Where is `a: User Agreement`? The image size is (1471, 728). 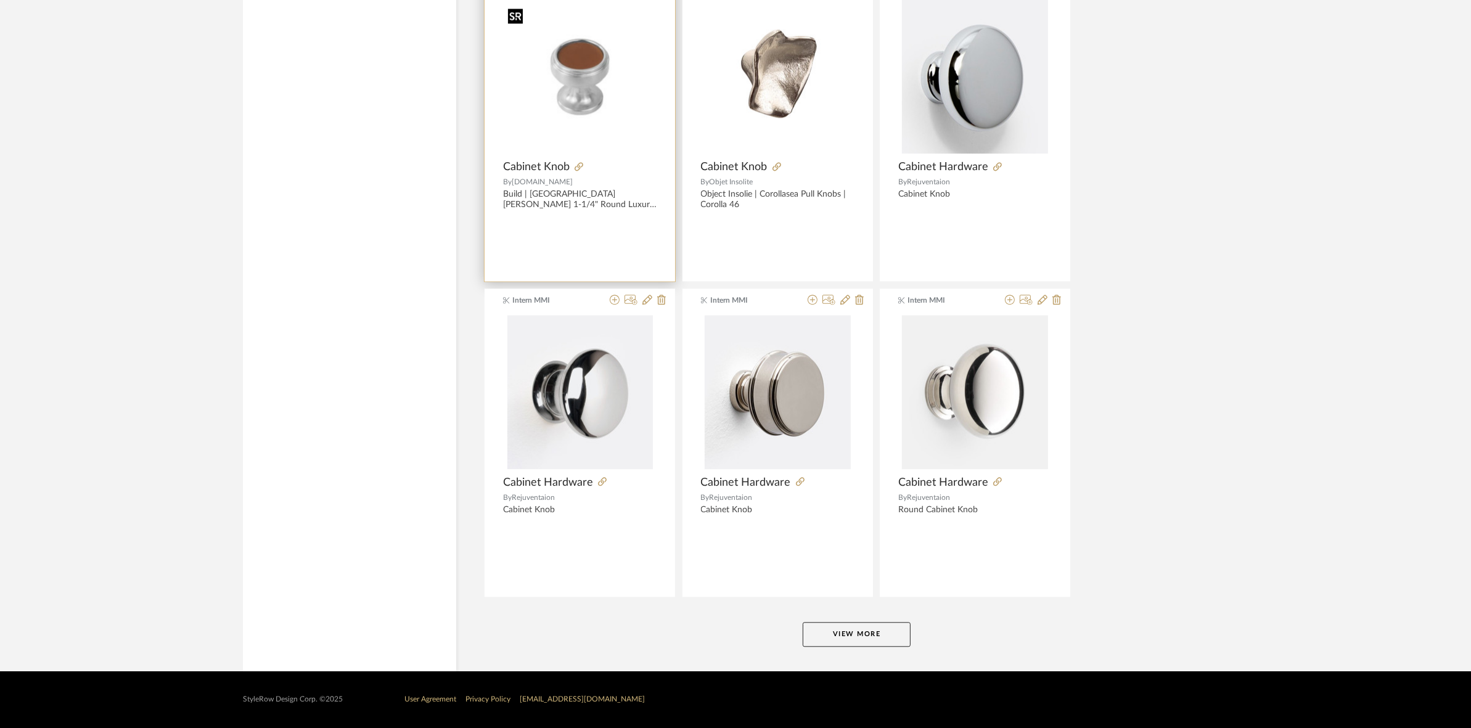
a: User Agreement is located at coordinates (430, 699).